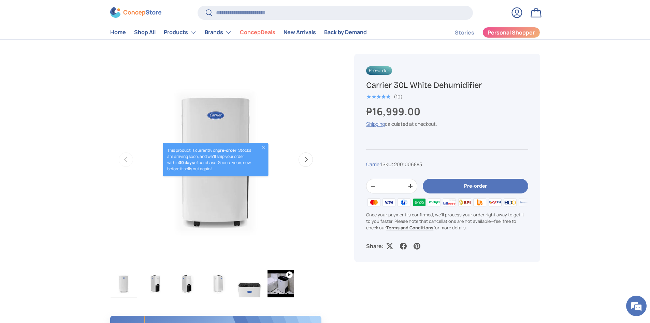 This screenshot has height=323, width=650. I want to click on img: carrier-dehumidifier-30-liter-left-side-view-concepstore, so click(155, 283).